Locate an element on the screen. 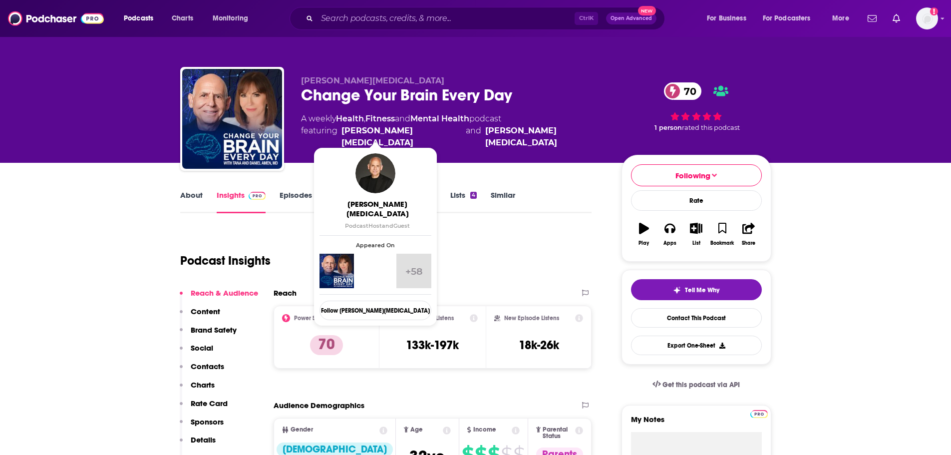  a: Fitness is located at coordinates (380, 118).